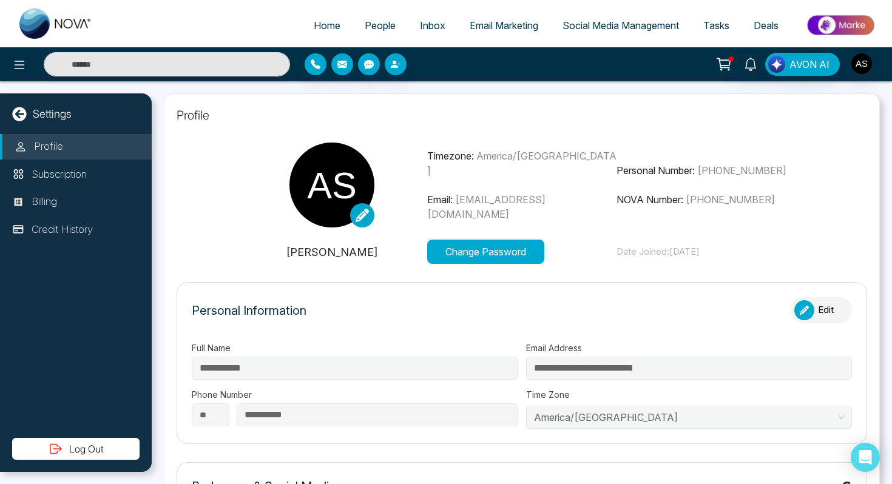 Image resolution: width=892 pixels, height=484 pixels. Describe the element at coordinates (777, 64) in the screenshot. I see `img: Lead Flow` at that location.